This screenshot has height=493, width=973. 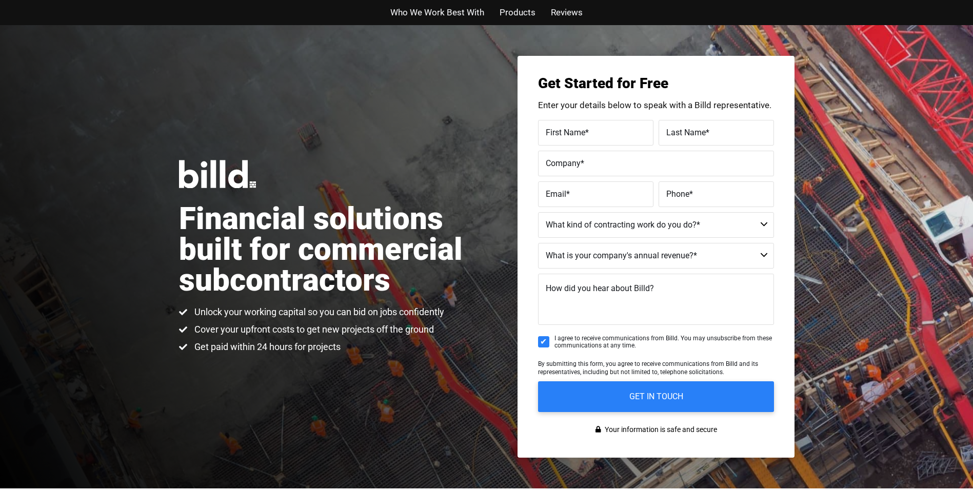 I want to click on span: Cover your upfront costs to get new projects off the ground, so click(x=313, y=330).